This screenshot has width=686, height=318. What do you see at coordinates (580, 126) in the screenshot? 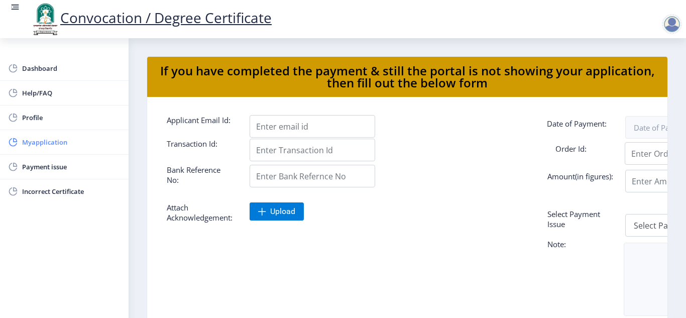
I see `label: Date of Payment:` at bounding box center [580, 126].